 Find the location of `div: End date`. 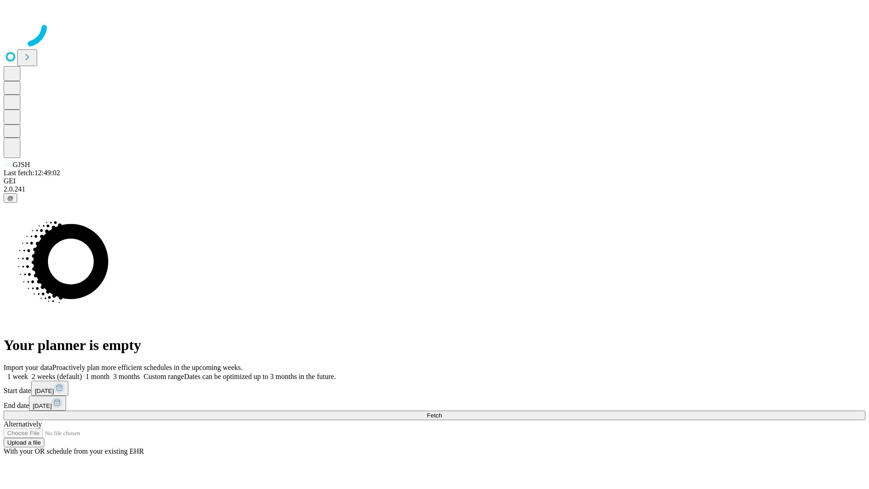

div: End date is located at coordinates (434, 403).